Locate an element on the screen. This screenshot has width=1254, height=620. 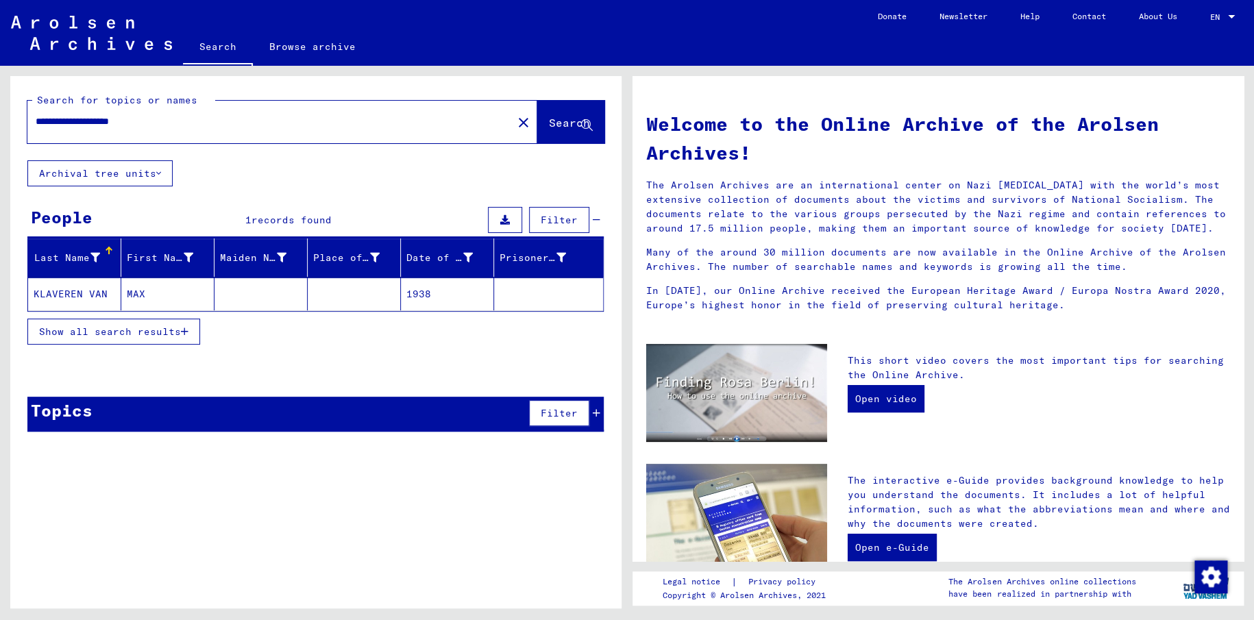
mat-label: Search for topics or names is located at coordinates (117, 100).